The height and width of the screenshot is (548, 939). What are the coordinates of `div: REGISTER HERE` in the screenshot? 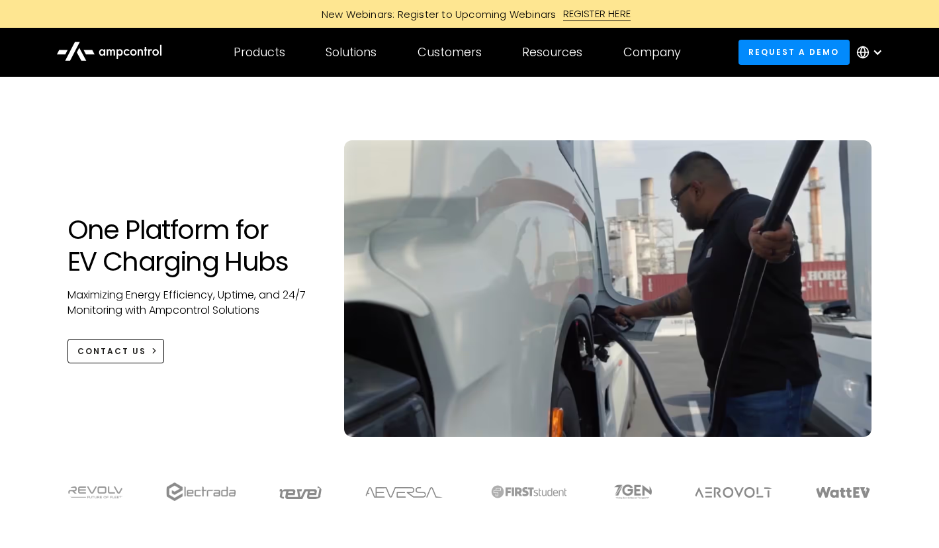 It's located at (597, 14).